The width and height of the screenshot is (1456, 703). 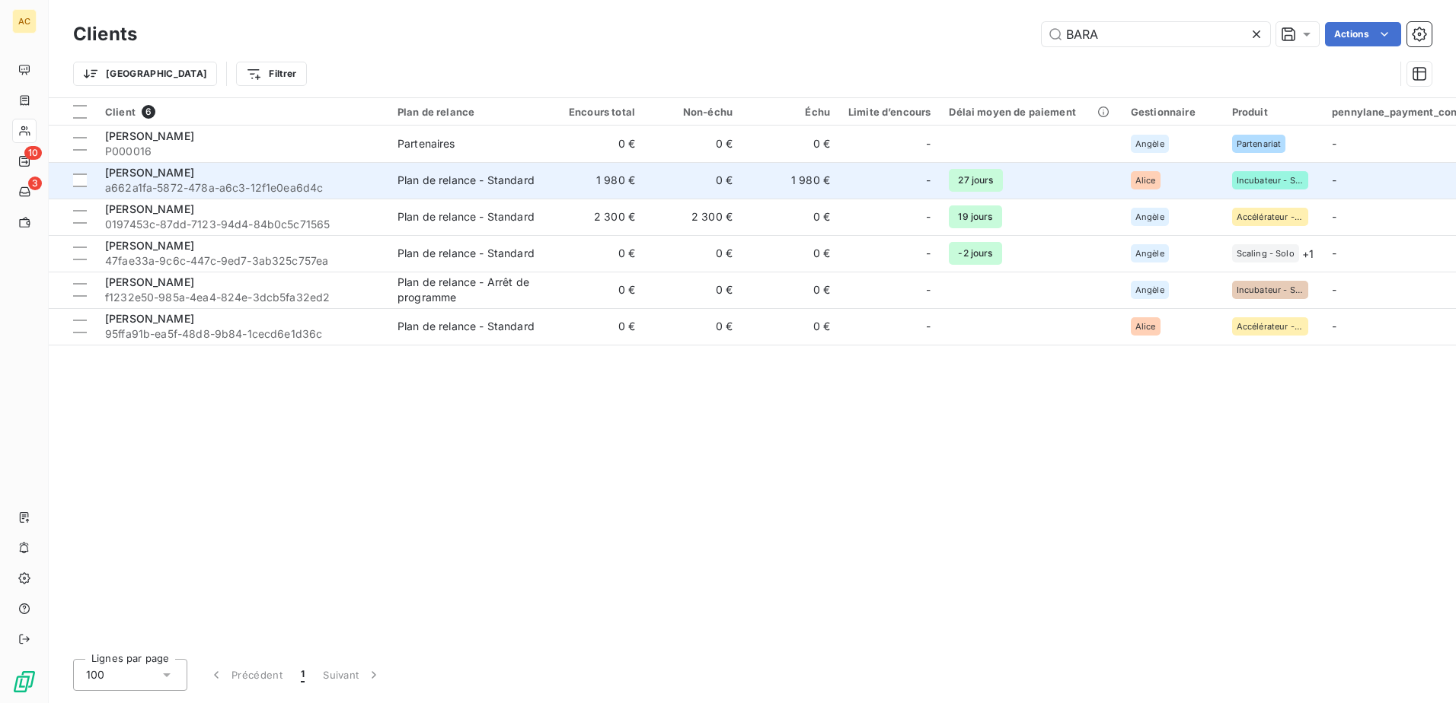 What do you see at coordinates (467, 290) in the screenshot?
I see `div: Plan de relance - Arrêt de programme` at bounding box center [467, 290].